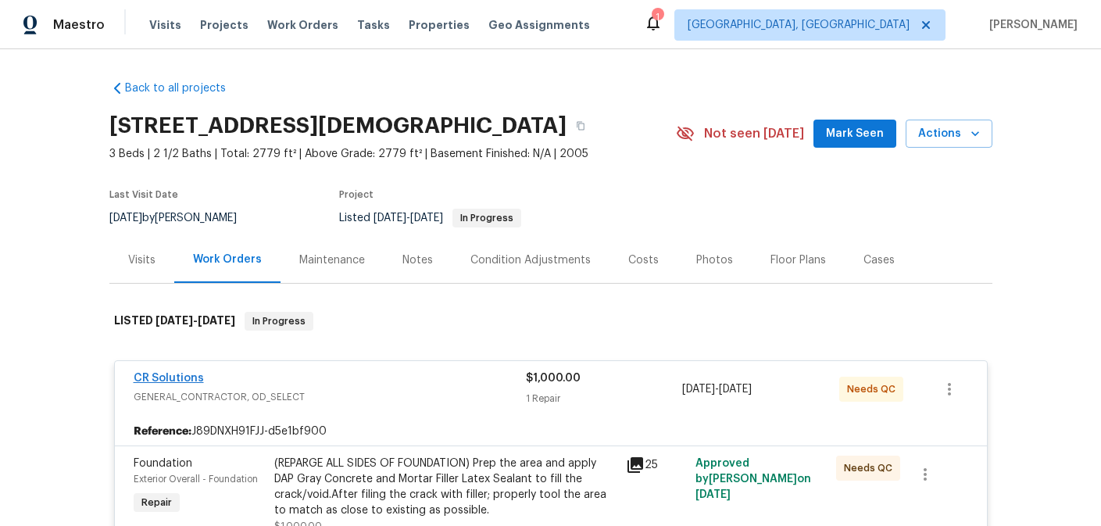 The width and height of the screenshot is (1101, 526). What do you see at coordinates (949, 134) in the screenshot?
I see `span: Actions` at bounding box center [949, 134].